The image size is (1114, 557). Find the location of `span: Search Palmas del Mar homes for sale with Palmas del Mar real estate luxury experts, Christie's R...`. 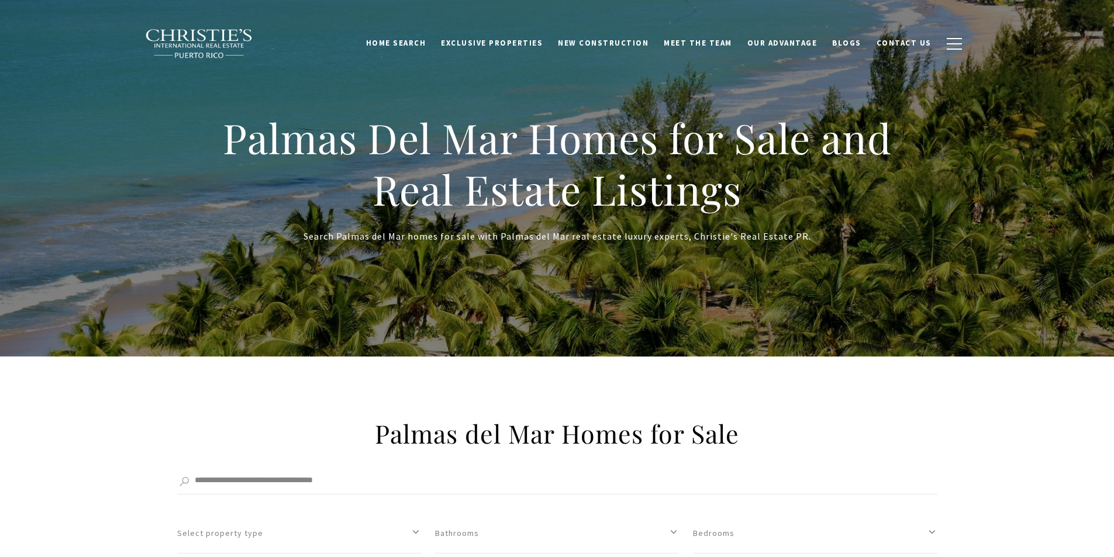

span: Search Palmas del Mar homes for sale with Palmas del Mar real estate luxury experts, Christie's R... is located at coordinates (557, 236).